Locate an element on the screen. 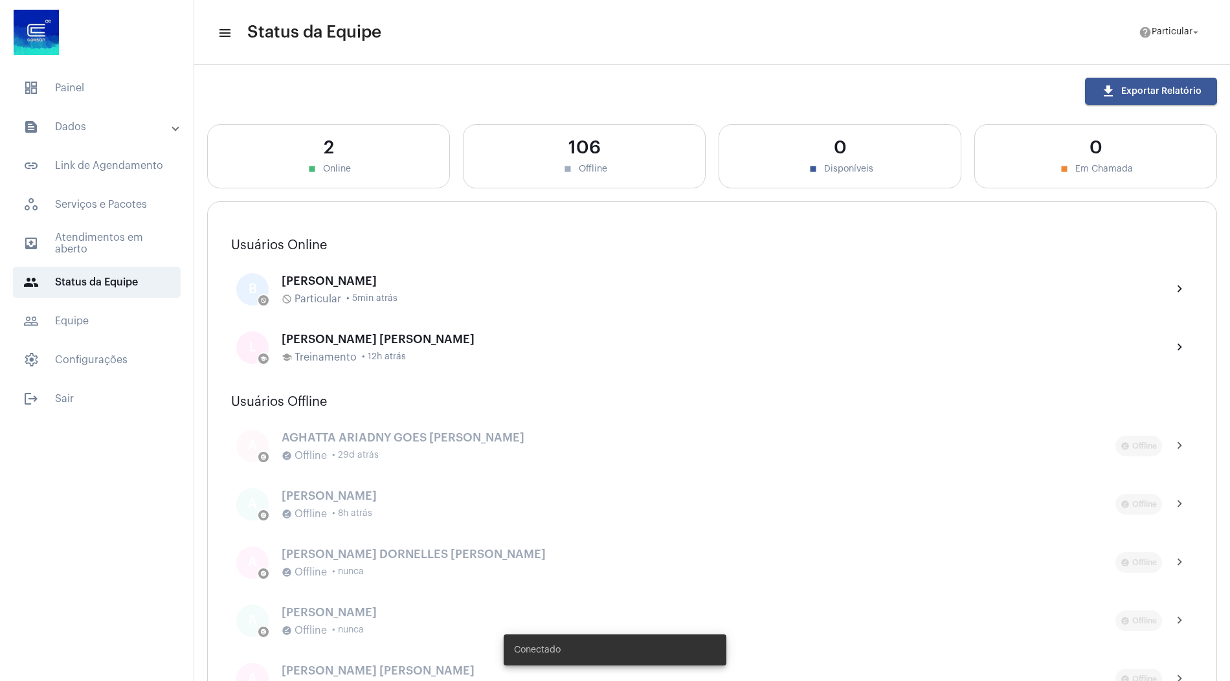  mat-icon: download is located at coordinates (1108, 91).